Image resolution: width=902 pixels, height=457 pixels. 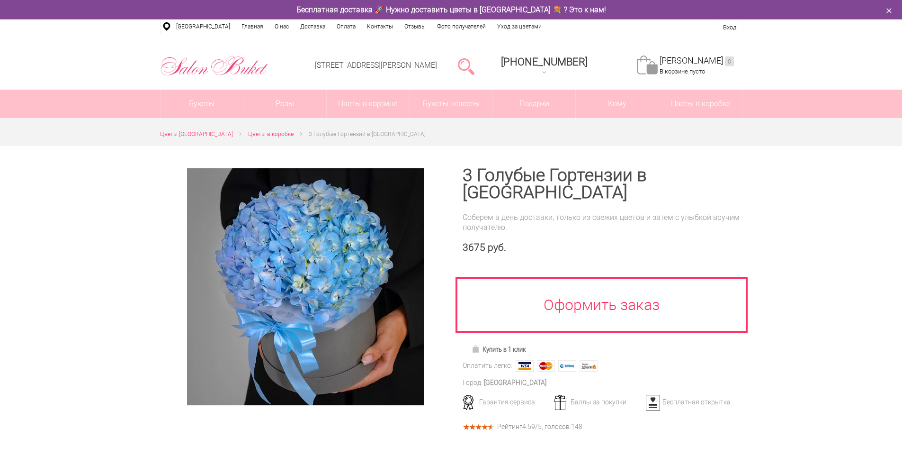 What do you see at coordinates (346, 27) in the screenshot?
I see `a: Оплата` at bounding box center [346, 27].